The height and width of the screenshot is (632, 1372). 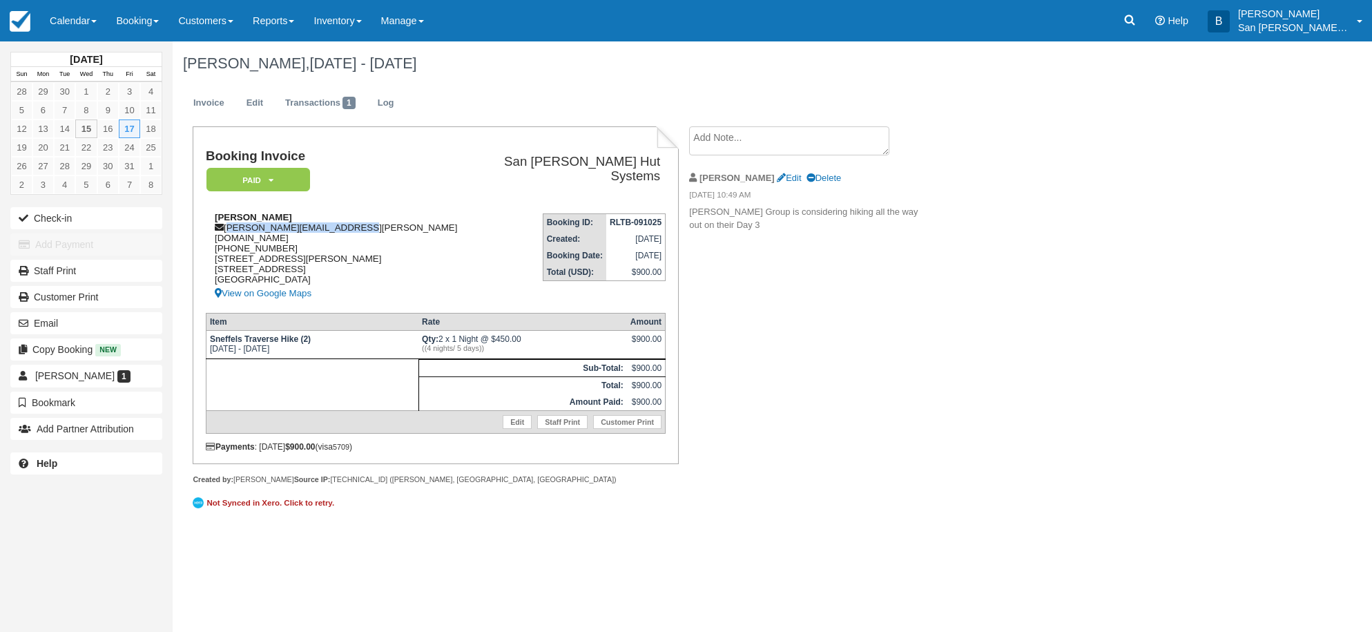 What do you see at coordinates (430, 339) in the screenshot?
I see `strong: Qty` at bounding box center [430, 339].